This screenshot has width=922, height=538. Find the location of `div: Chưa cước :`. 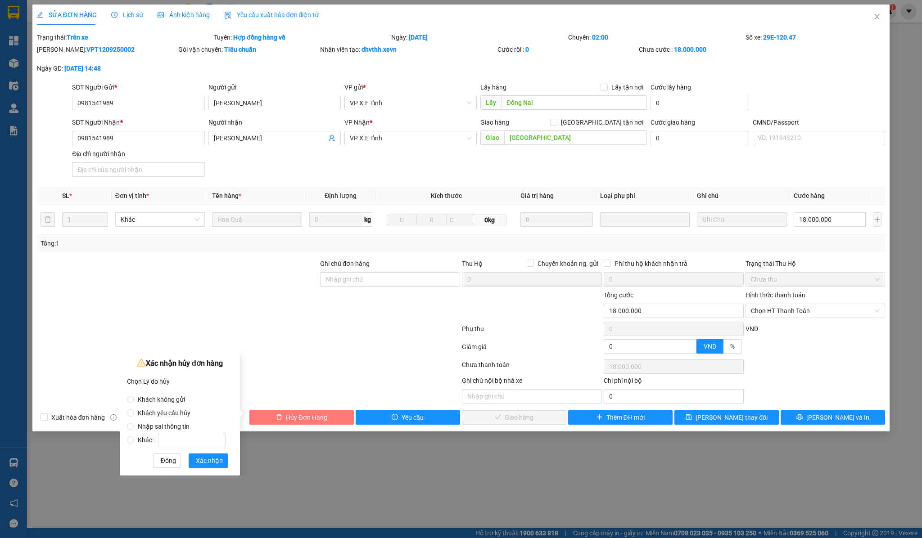

div: Chưa cước : is located at coordinates (708, 50).